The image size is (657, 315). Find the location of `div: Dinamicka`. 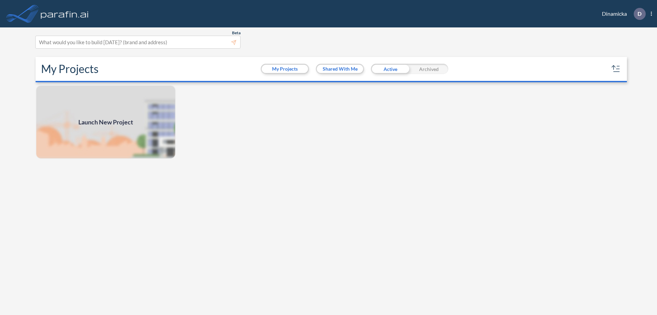

div: Dinamicka is located at coordinates (622, 14).